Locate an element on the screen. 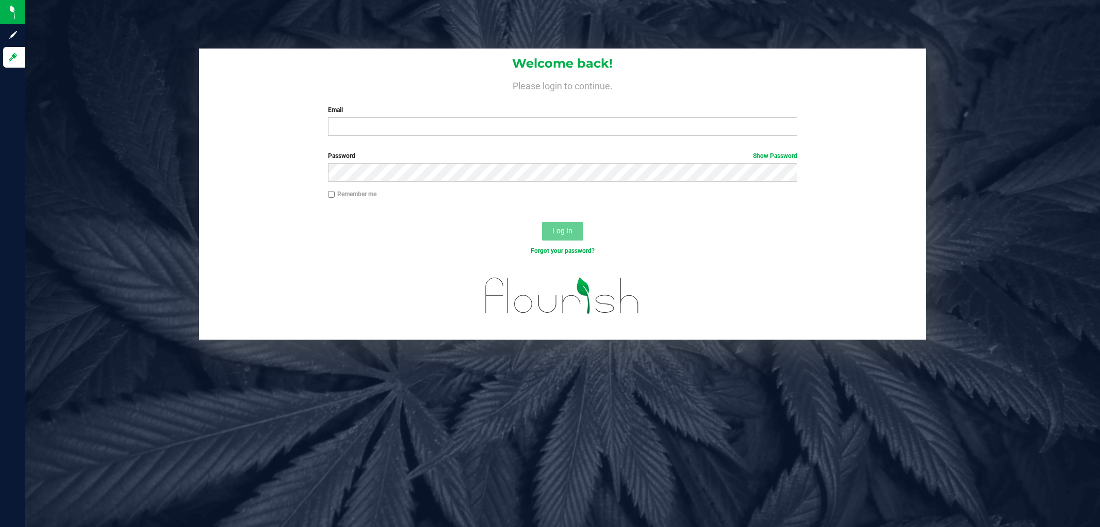 Image resolution: width=1100 pixels, height=527 pixels. img: flourish_logo.svg is located at coordinates (562, 295).